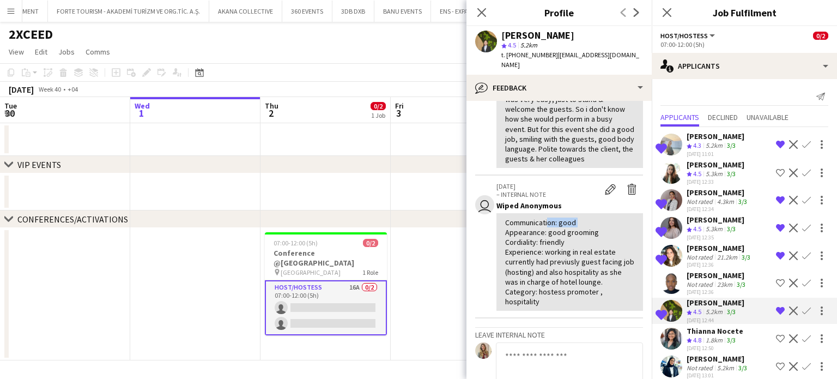  I want to click on div: 1 Job, so click(378, 115).